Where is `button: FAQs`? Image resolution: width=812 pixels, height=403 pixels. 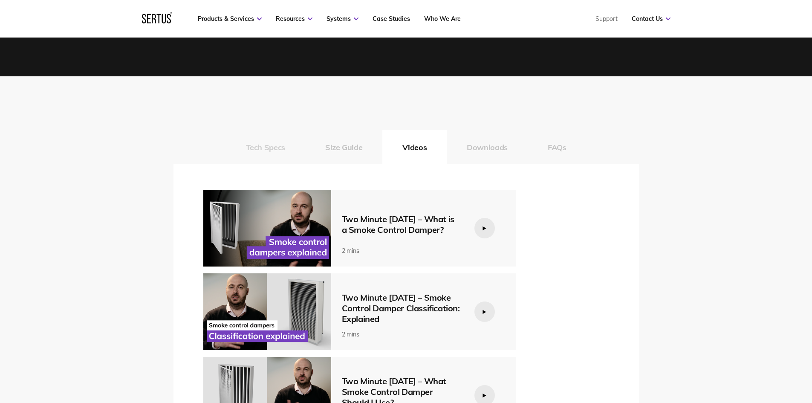
button: FAQs is located at coordinates (557, 147).